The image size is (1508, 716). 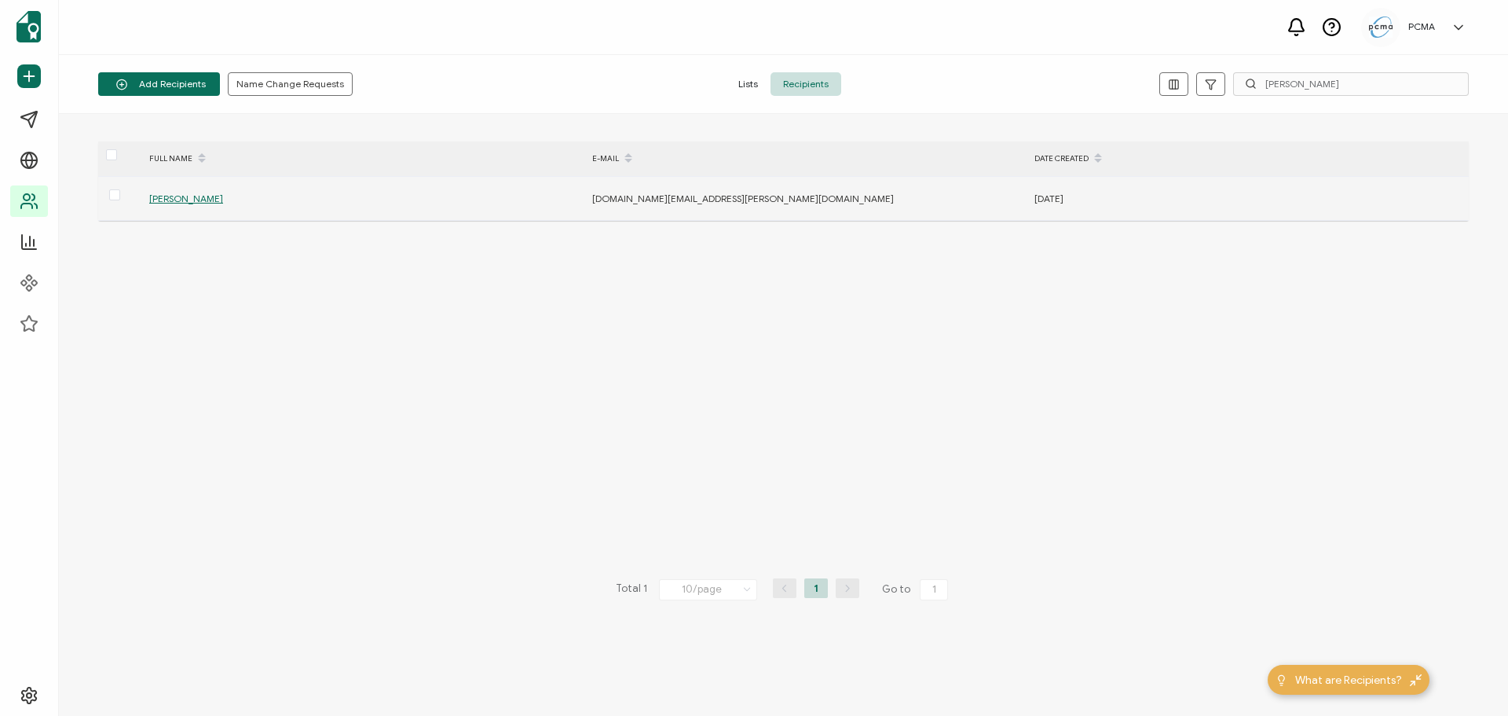 I want to click on img: minimize-icon.svg, so click(x=1416, y=680).